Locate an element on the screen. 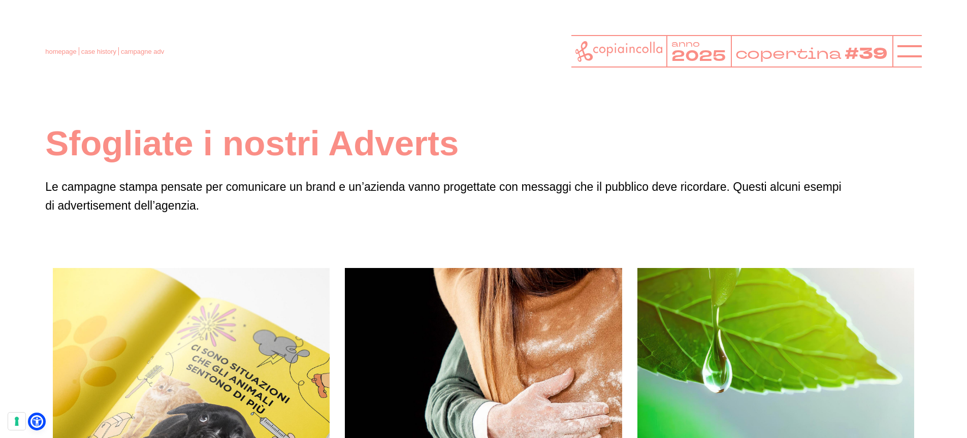 Image resolution: width=967 pixels, height=438 pixels. button: Le tue preferenze relative al consenso per le tecnologie di tracciamento is located at coordinates (17, 421).